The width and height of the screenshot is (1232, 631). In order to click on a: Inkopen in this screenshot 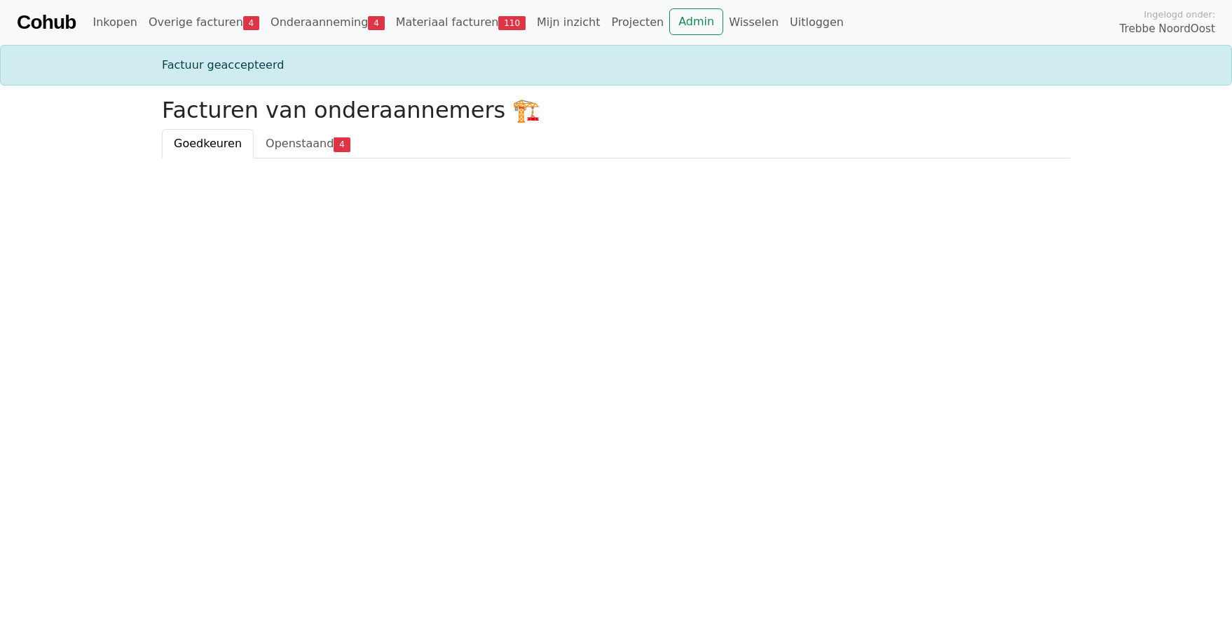, I will do `click(114, 22)`.